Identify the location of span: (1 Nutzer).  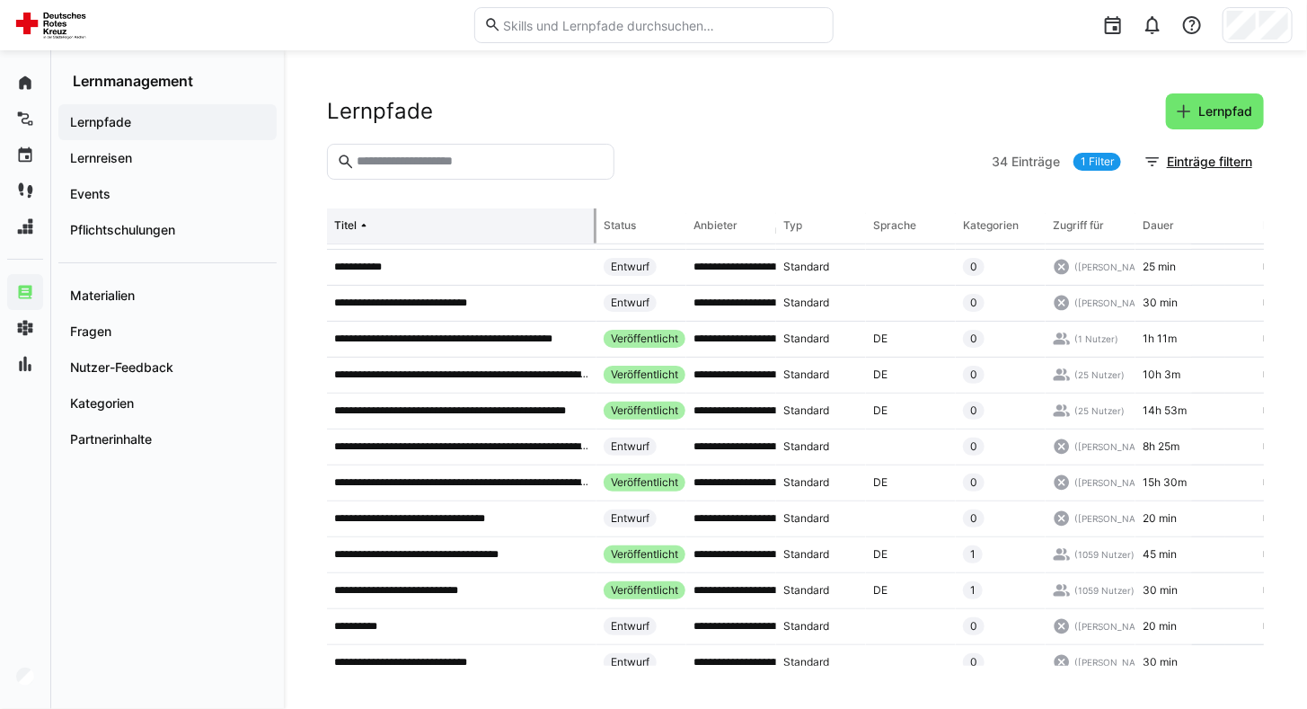
(1096, 339).